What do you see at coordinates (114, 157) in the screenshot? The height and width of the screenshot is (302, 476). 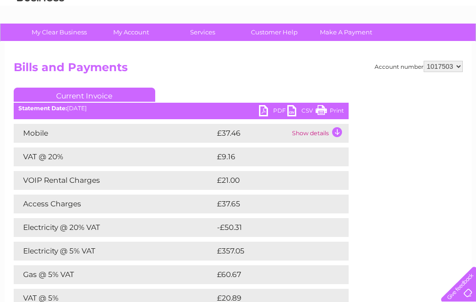 I see `td: VAT @ 20%` at bounding box center [114, 157].